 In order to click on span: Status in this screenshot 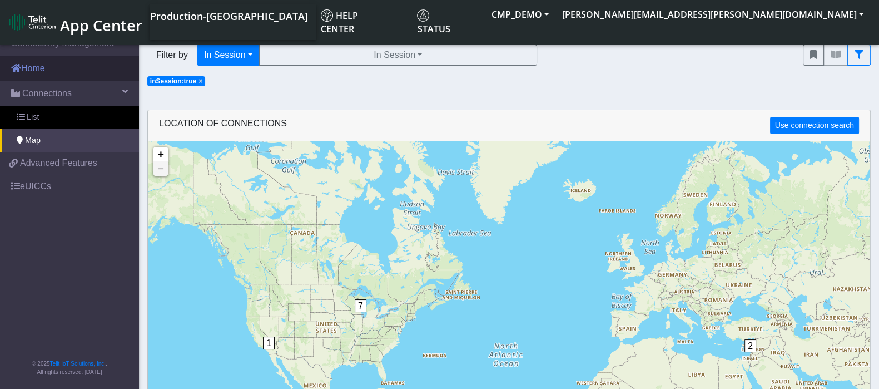, I will do `click(433, 22)`.